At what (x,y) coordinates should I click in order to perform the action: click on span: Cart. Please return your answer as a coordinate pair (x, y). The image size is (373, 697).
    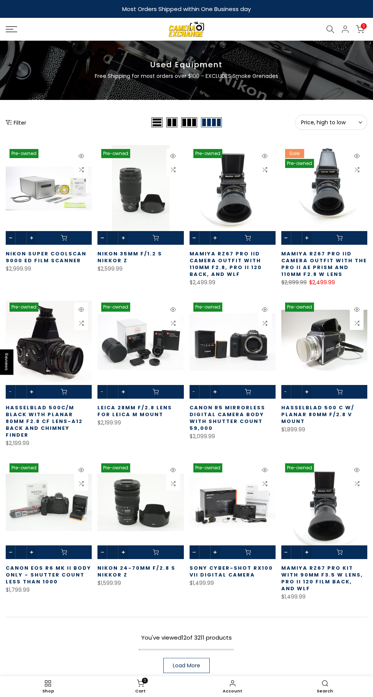
    Looking at the image, I should click on (140, 691).